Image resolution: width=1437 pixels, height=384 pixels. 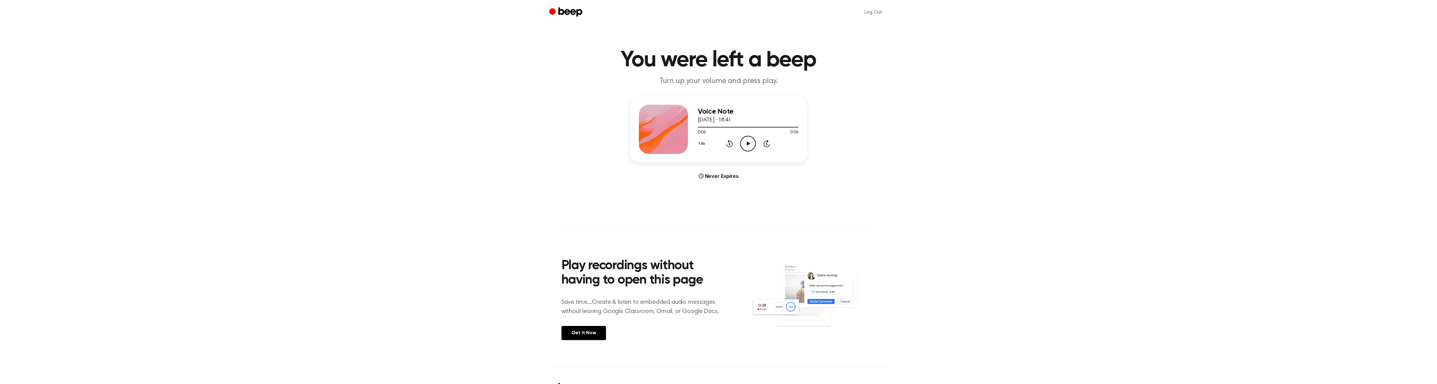 I want to click on a: Get It Now, so click(x=583, y=333).